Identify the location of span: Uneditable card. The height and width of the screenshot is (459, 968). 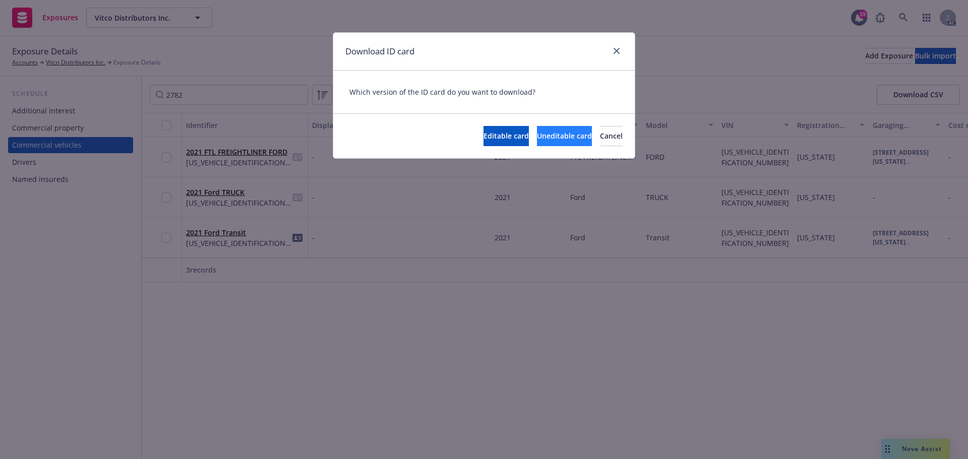
(564, 136).